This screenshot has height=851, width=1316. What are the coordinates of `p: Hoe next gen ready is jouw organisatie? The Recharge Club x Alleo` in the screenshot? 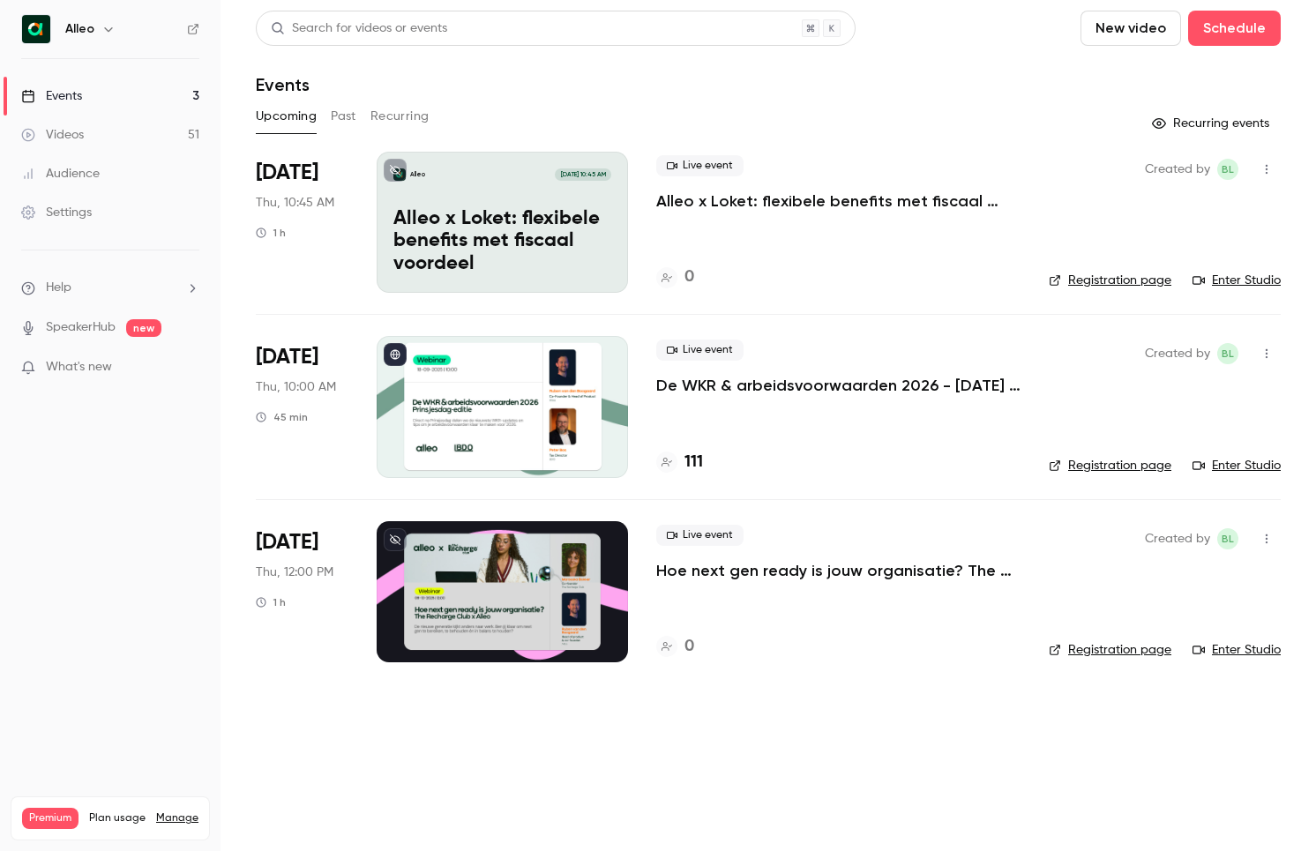 It's located at (838, 571).